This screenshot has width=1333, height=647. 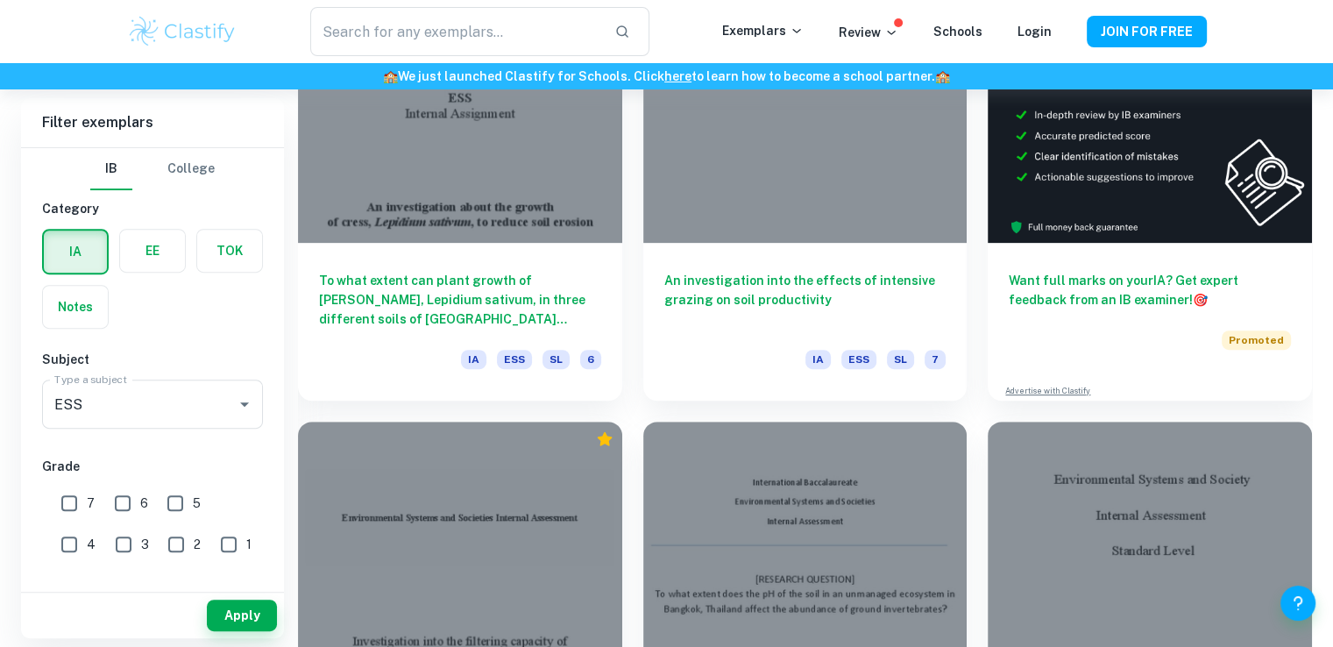 I want to click on button: IA, so click(x=75, y=252).